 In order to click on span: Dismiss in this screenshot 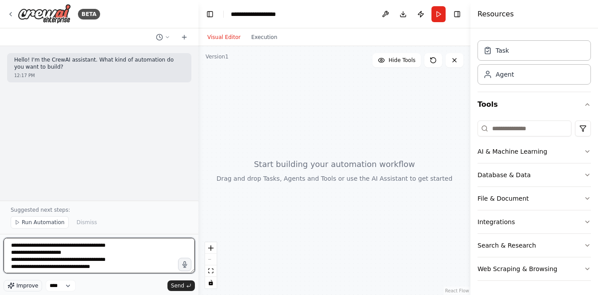, I will do `click(87, 222)`.